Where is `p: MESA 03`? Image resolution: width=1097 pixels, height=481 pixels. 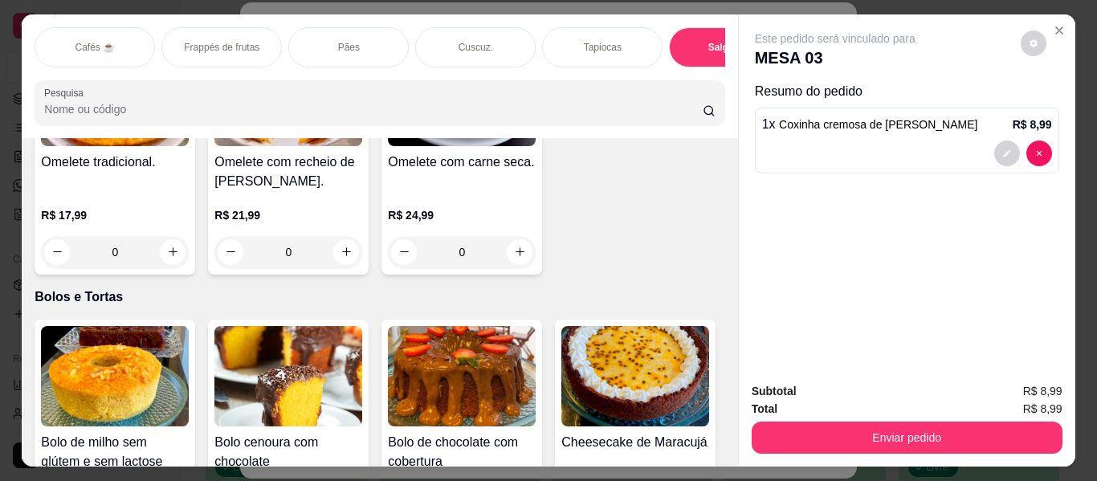 p: MESA 03 is located at coordinates (835, 58).